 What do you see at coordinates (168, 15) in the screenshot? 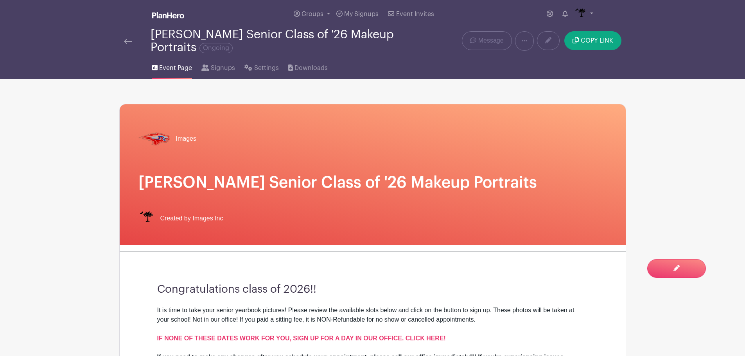
I see `img: logo_white-6c42ec7e38ccf1d336a20a19083b03d10ae64f83f12c07503d8b9e83406b4c7d.svg` at bounding box center [168, 15].